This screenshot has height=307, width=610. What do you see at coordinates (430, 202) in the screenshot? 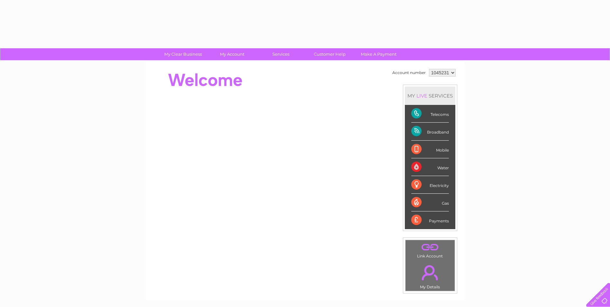
I see `div: Gas` at bounding box center [430, 202].